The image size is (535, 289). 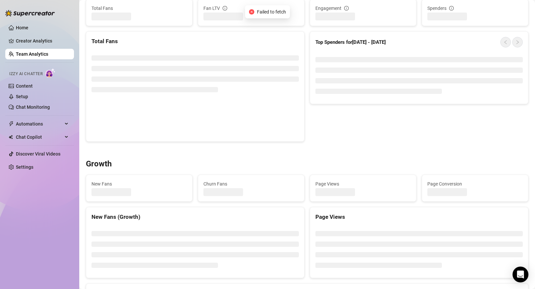 What do you see at coordinates (251, 8) in the screenshot?
I see `div: Fan LTV` at bounding box center [251, 8].